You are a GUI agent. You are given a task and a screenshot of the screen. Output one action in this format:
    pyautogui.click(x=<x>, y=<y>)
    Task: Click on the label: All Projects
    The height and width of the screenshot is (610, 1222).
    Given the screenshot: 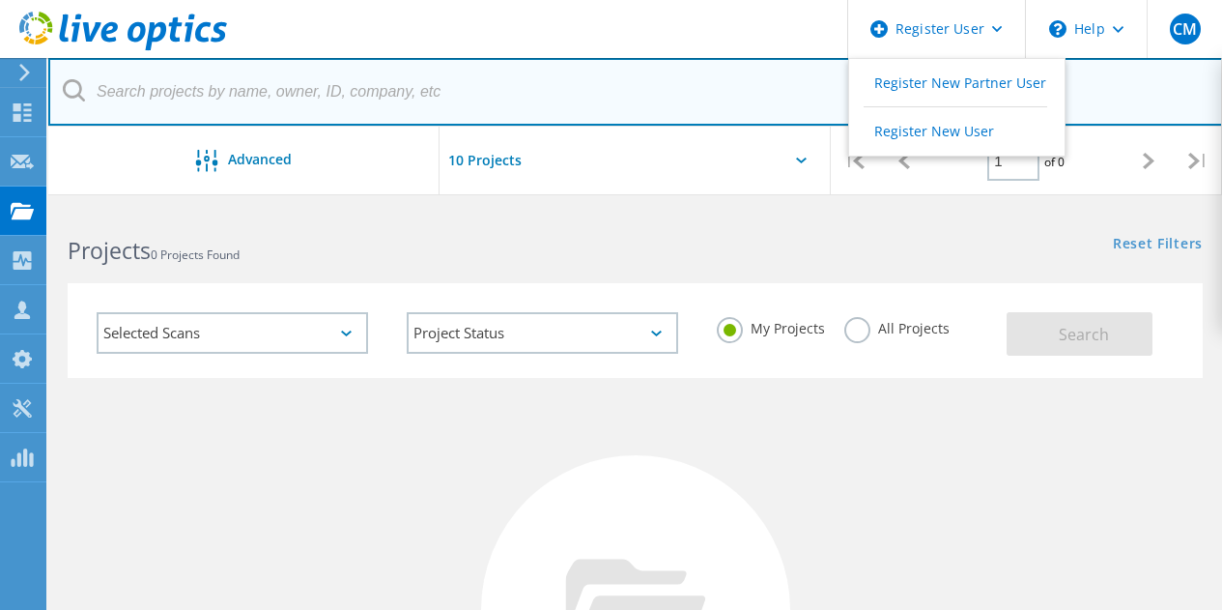 What is the action you would take?
    pyautogui.click(x=897, y=326)
    